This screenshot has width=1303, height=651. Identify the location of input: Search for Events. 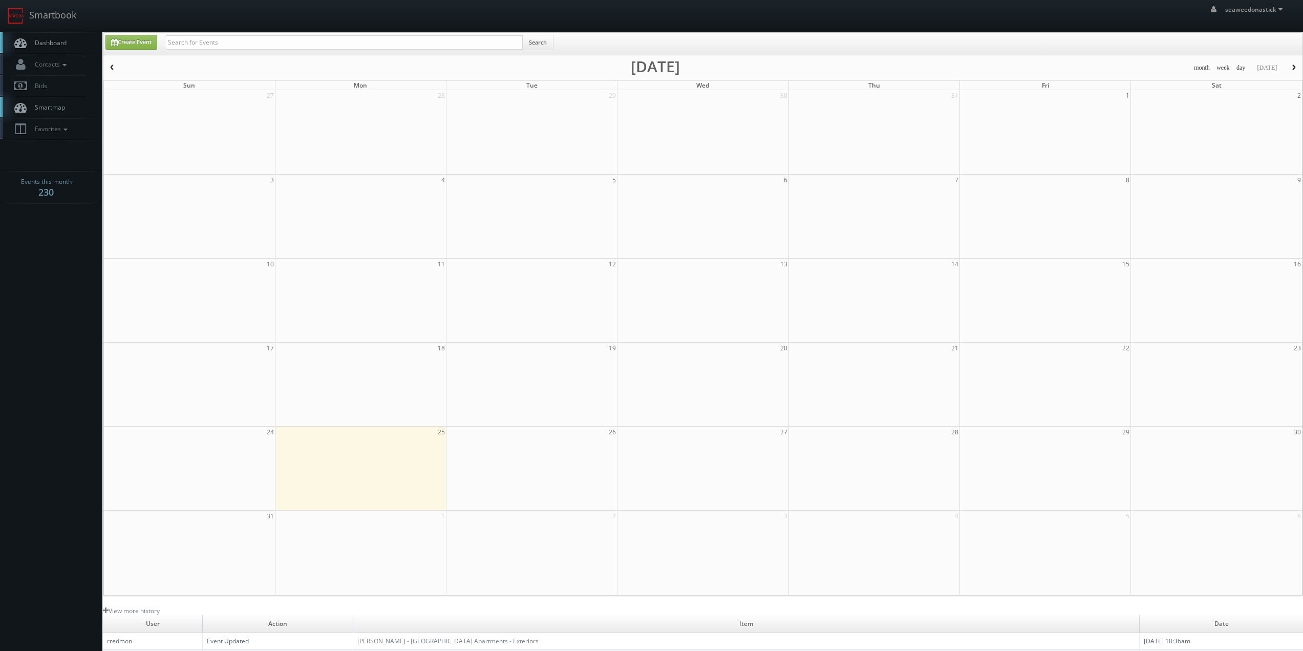
(343, 42).